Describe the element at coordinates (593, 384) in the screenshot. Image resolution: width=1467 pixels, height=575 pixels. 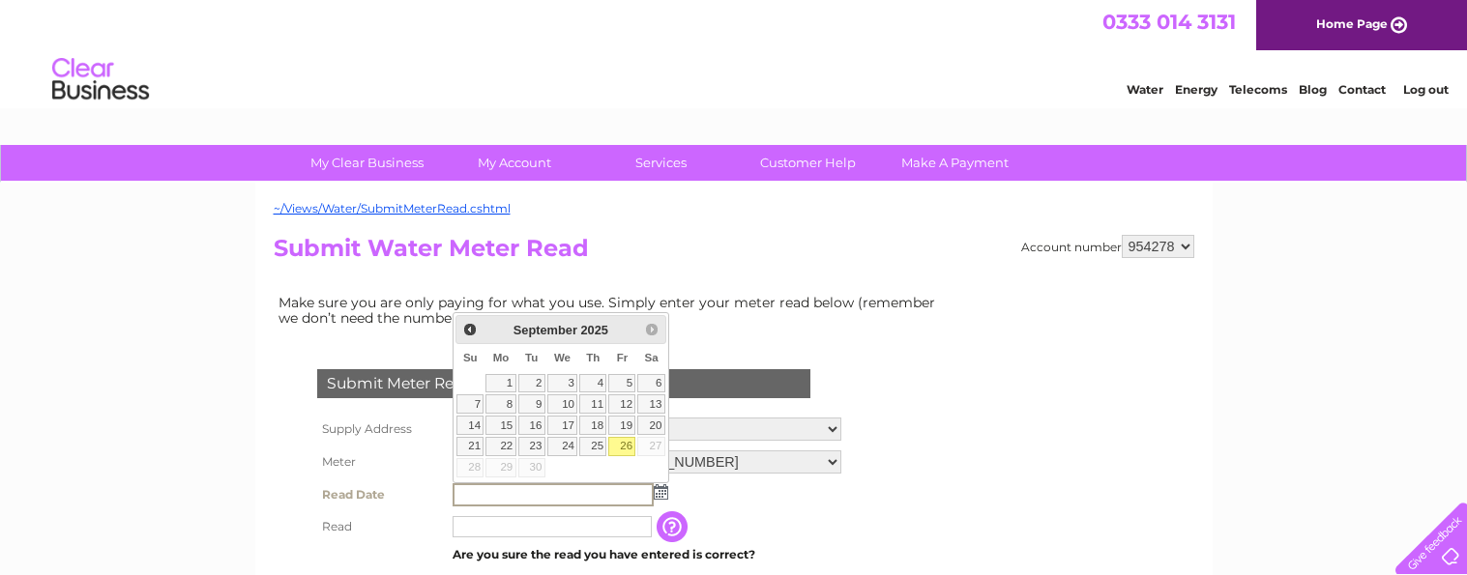
I see `a: 4` at that location.